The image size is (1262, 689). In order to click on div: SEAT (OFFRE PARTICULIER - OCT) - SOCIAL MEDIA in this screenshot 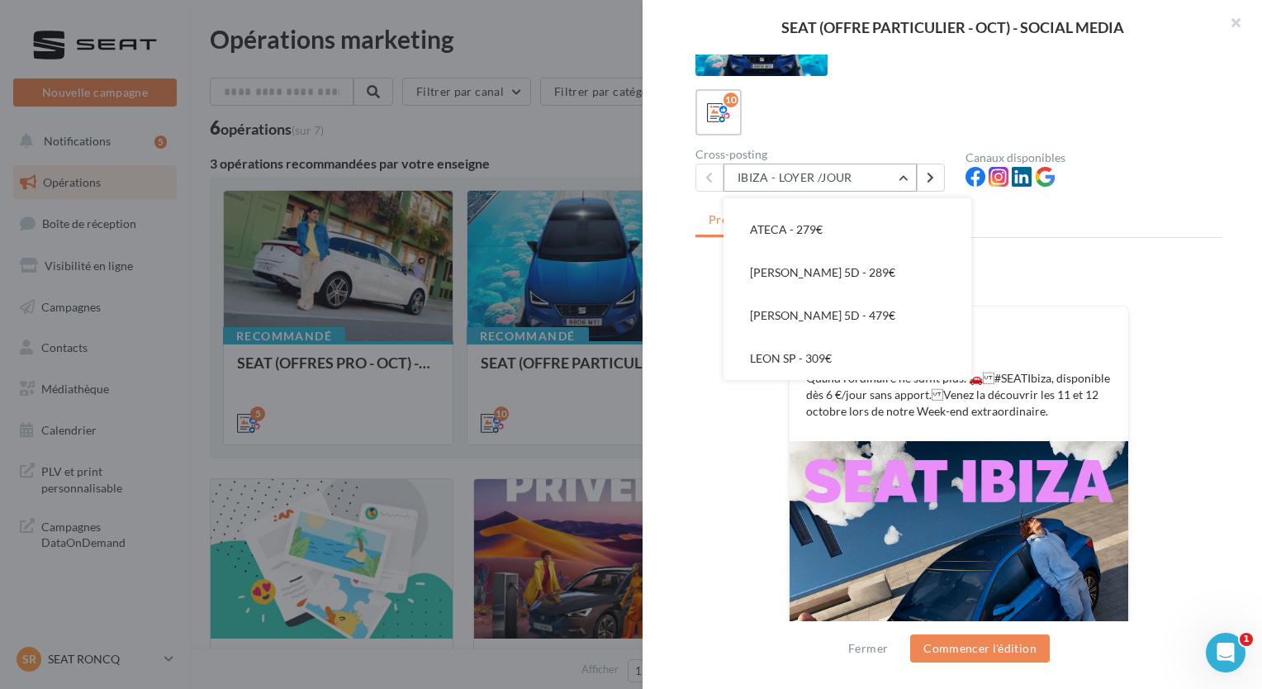, I will do `click(952, 27)`.